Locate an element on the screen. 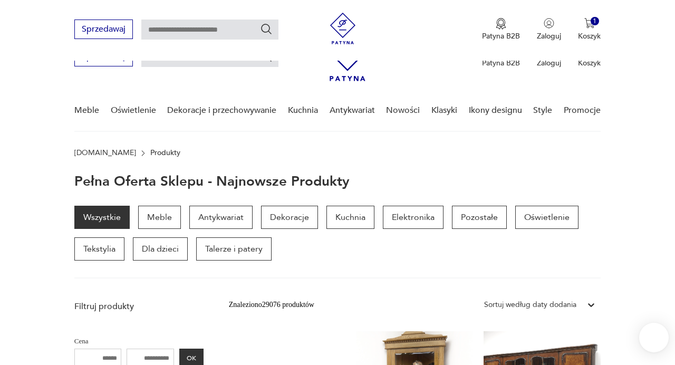 The width and height of the screenshot is (675, 365). img: Ikona koszyka is located at coordinates (590, 23).